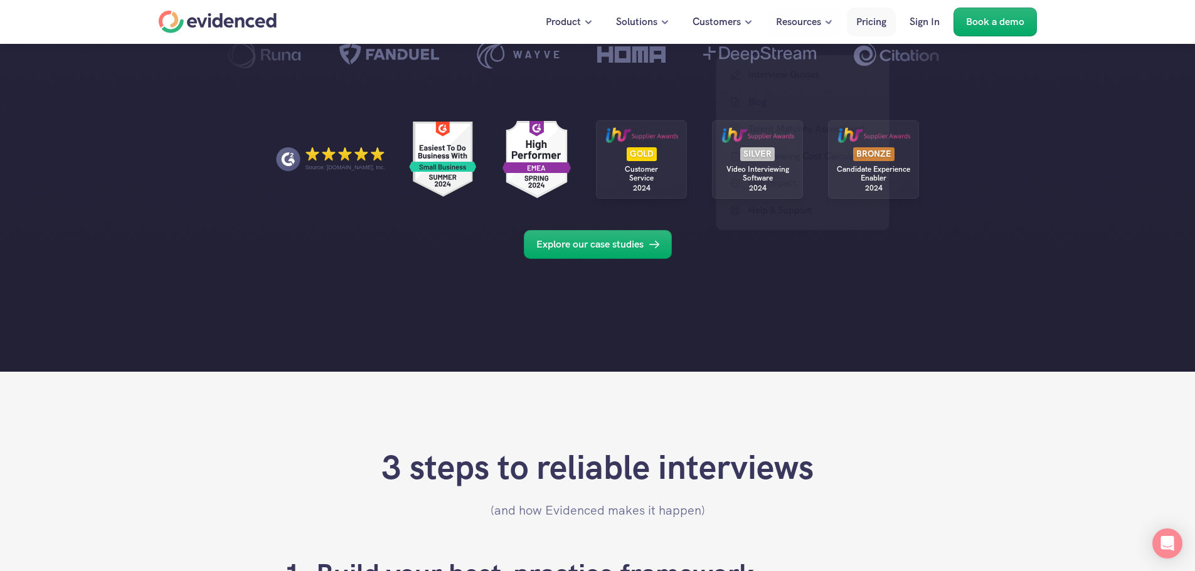 Image resolution: width=1195 pixels, height=571 pixels. Describe the element at coordinates (871, 22) in the screenshot. I see `a: Pricing` at that location.